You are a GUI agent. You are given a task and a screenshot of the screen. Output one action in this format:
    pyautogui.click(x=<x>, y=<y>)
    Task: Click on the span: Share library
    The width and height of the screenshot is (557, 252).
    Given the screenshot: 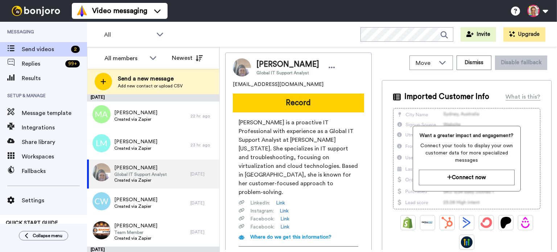 What is the action you would take?
    pyautogui.click(x=54, y=142)
    